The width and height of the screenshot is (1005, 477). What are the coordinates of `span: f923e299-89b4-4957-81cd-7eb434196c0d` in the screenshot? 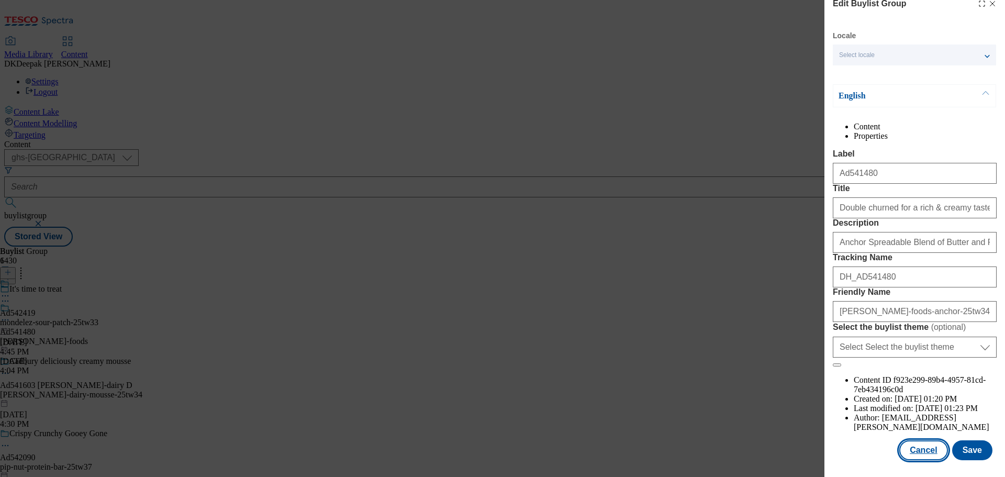 It's located at (920, 384).